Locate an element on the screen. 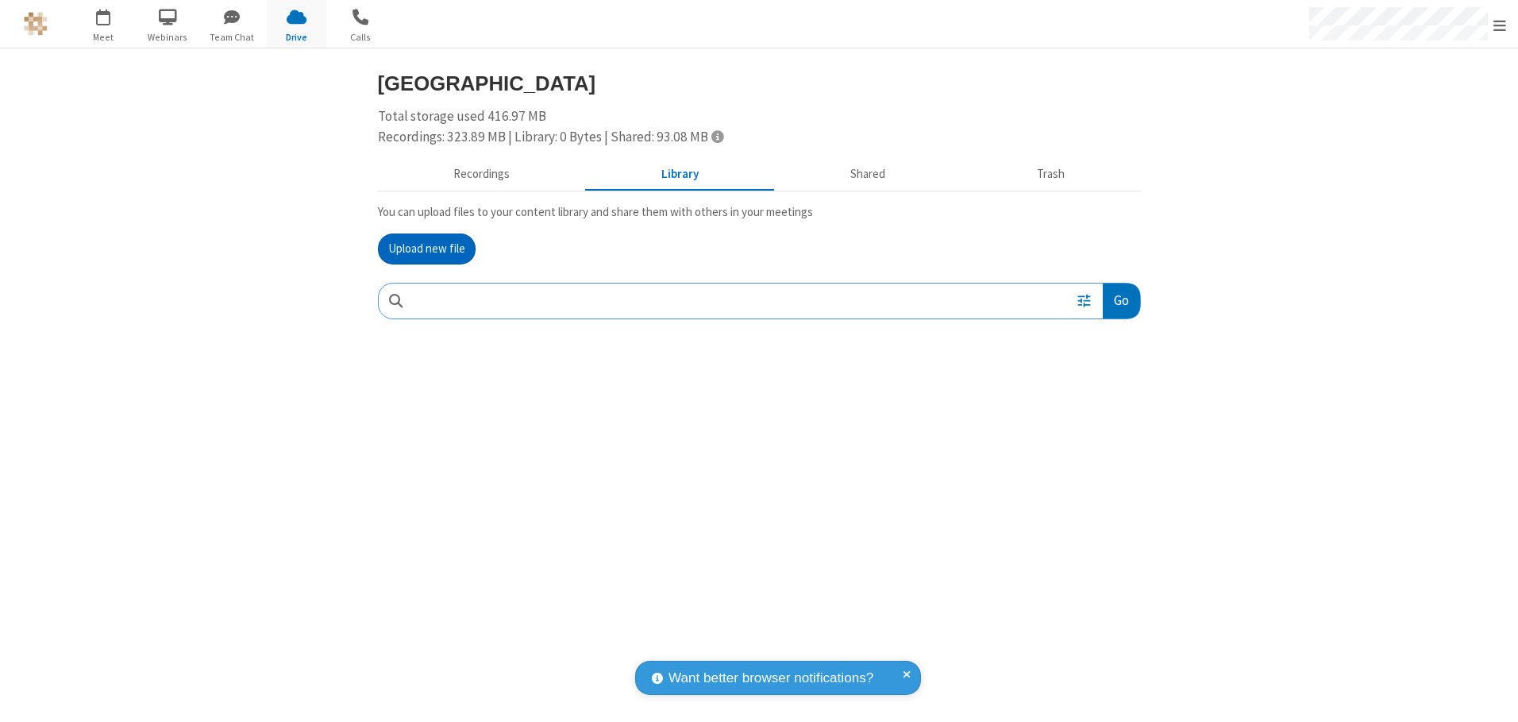 This screenshot has width=1518, height=722. span: Totals displayed include files that have been moved to the trash. is located at coordinates (717, 136).